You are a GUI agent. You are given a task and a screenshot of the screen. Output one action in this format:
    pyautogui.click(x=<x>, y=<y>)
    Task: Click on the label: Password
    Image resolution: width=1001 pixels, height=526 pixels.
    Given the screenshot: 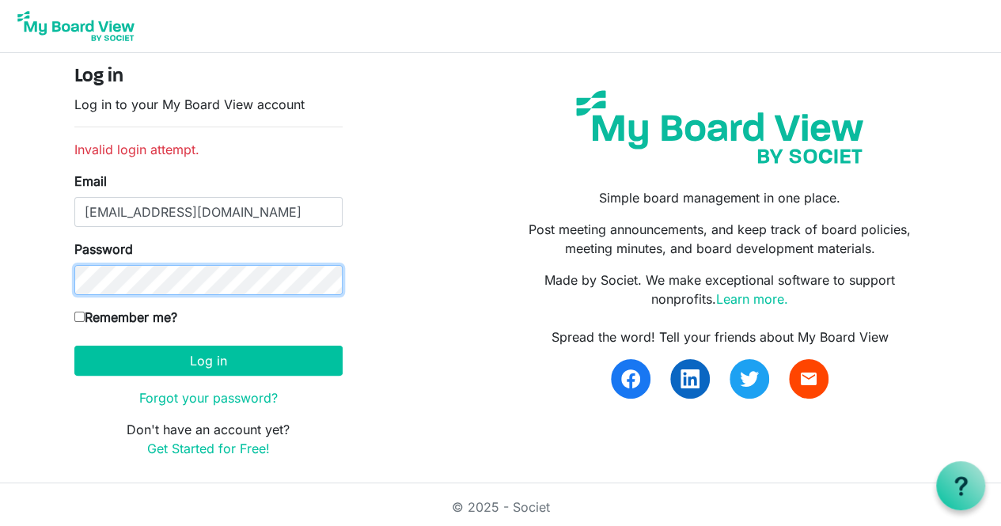 What is the action you would take?
    pyautogui.click(x=104, y=249)
    